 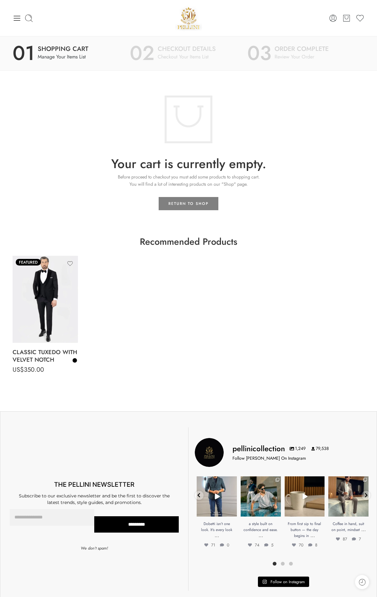 I want to click on a: 02 Checkout Details Checkout Your Items List, so click(x=188, y=53).